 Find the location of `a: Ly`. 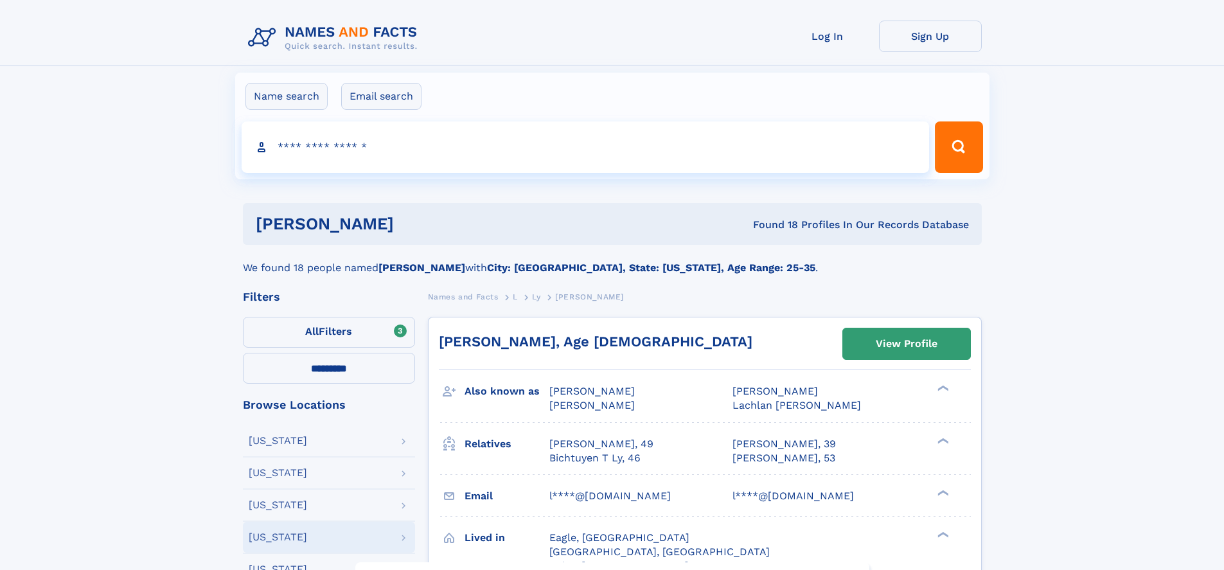

a: Ly is located at coordinates (536, 296).